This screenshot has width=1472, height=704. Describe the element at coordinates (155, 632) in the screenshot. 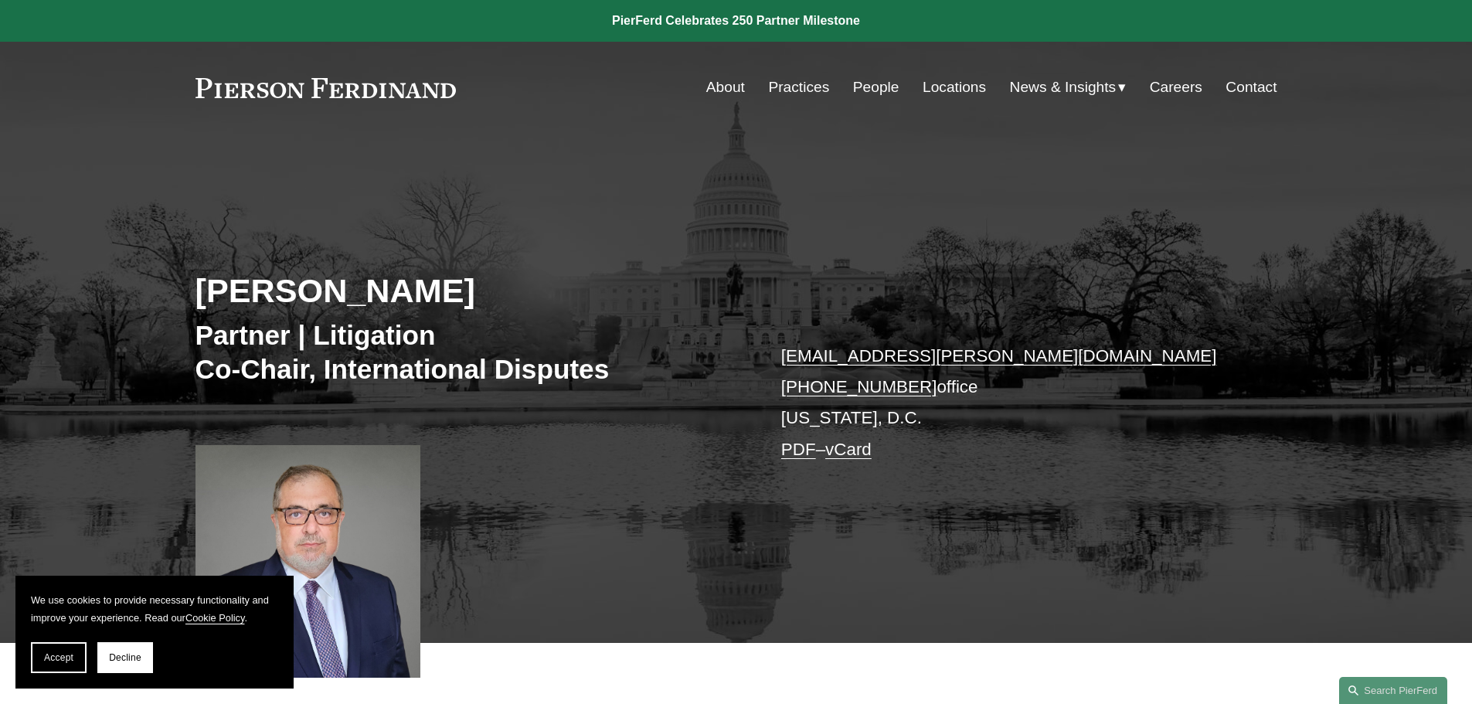

I see `section: Cookie banner` at that location.